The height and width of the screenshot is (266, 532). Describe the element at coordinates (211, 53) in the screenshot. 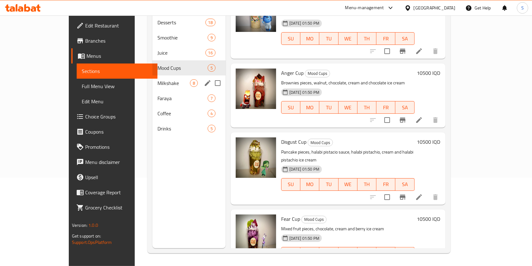

I see `span: 16` at that location.